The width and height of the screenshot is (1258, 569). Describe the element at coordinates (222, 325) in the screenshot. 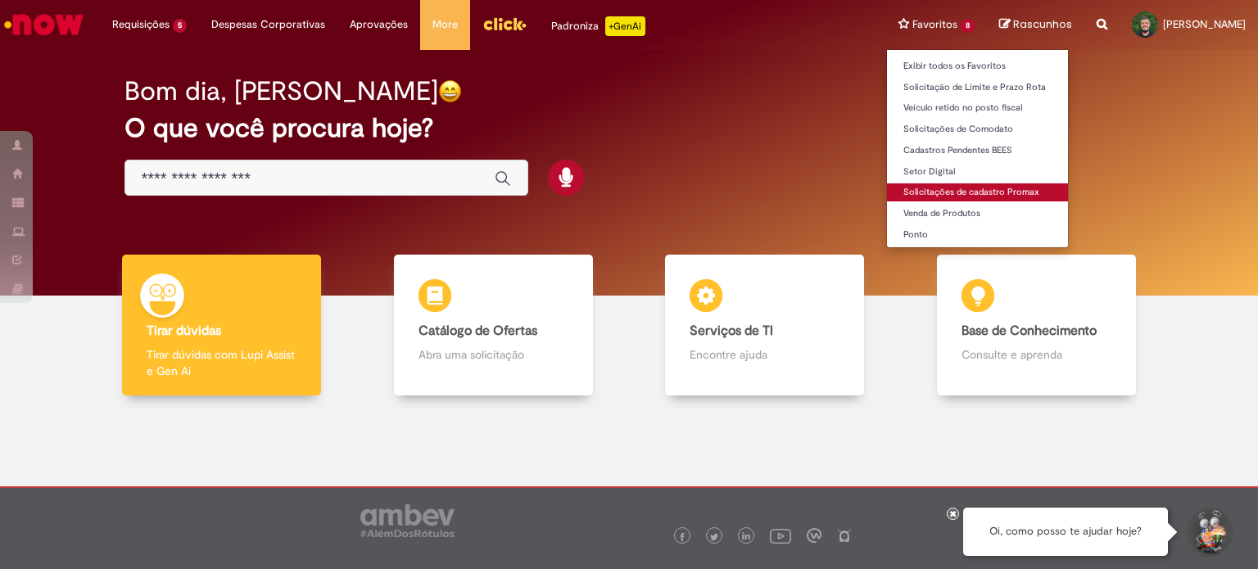

I see `a: Tirar dúvidas Tirar dúvidas com Lupi Assist e Gen Ai` at that location.